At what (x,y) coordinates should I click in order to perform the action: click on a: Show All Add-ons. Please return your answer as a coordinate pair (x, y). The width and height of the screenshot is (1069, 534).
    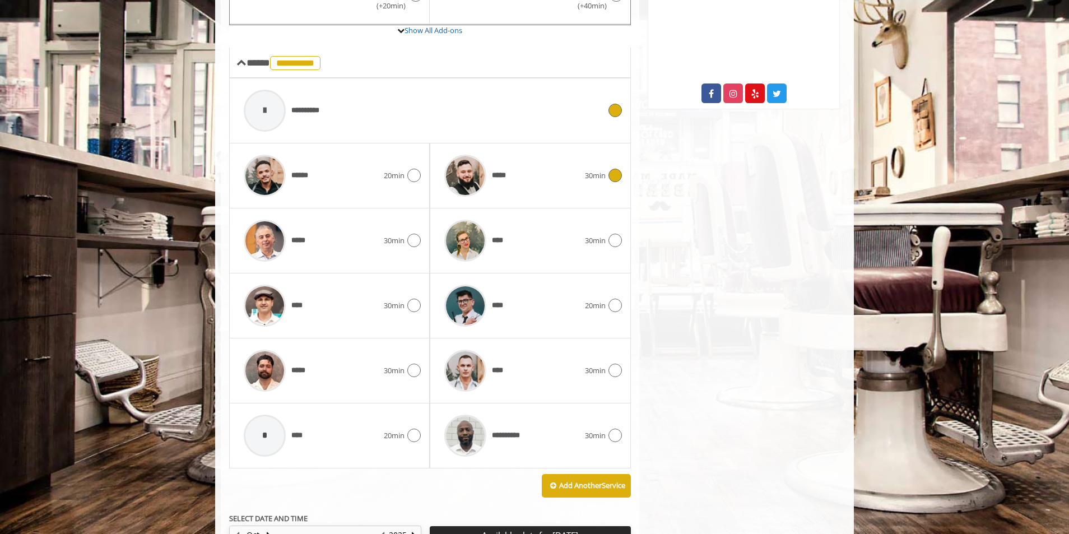
    Looking at the image, I should click on (433, 30).